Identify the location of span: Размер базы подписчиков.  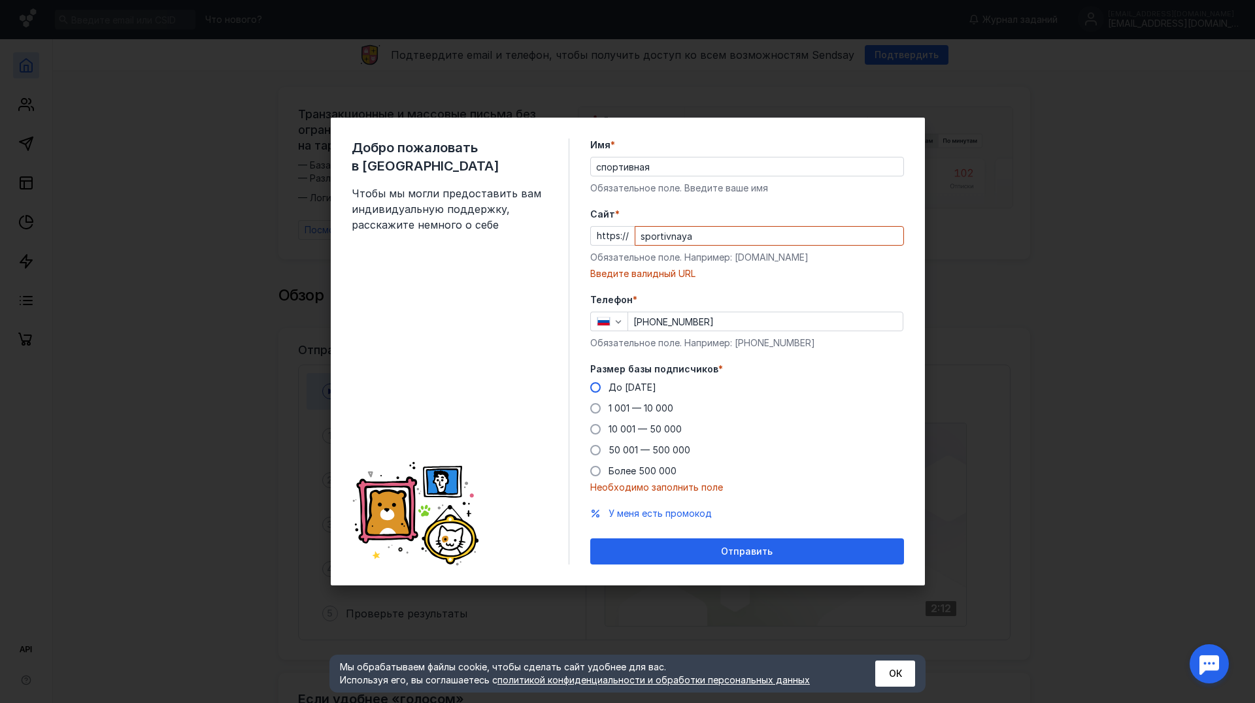
(654, 369).